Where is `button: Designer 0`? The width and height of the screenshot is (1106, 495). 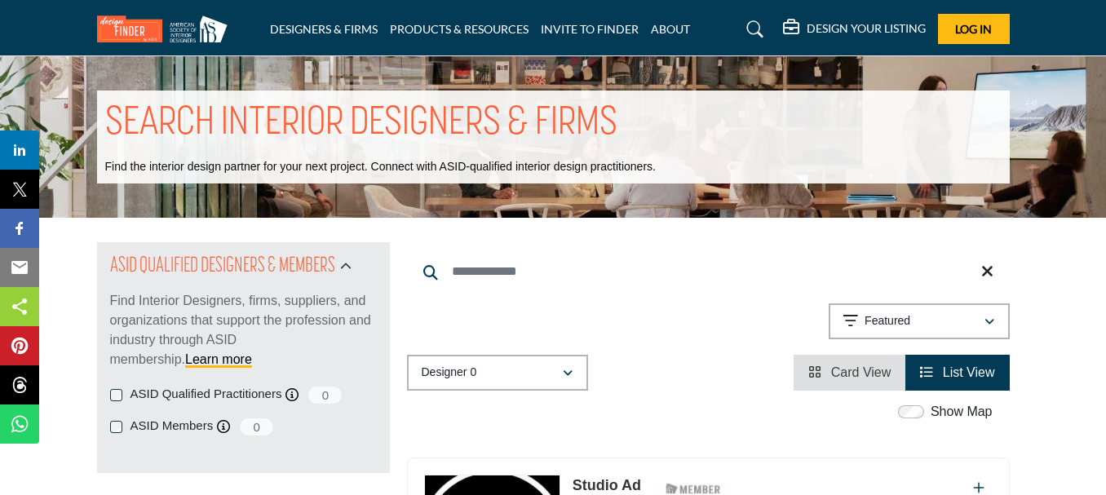
button: Designer 0 is located at coordinates (497, 373).